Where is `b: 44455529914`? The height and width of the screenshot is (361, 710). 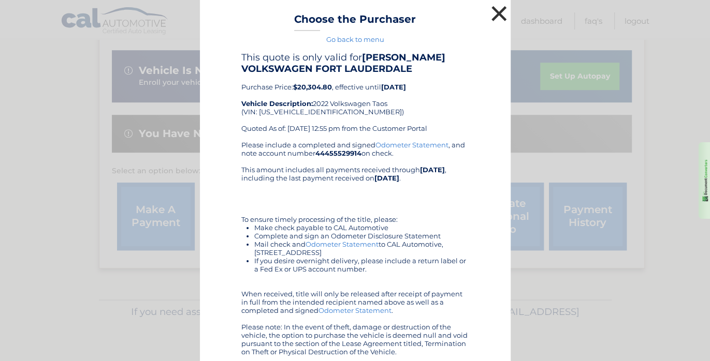 b: 44455529914 is located at coordinates (338, 153).